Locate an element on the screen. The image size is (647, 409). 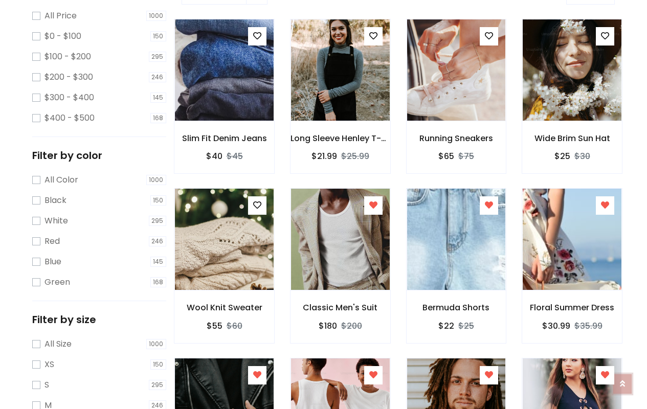
h6: $55 is located at coordinates (214, 326).